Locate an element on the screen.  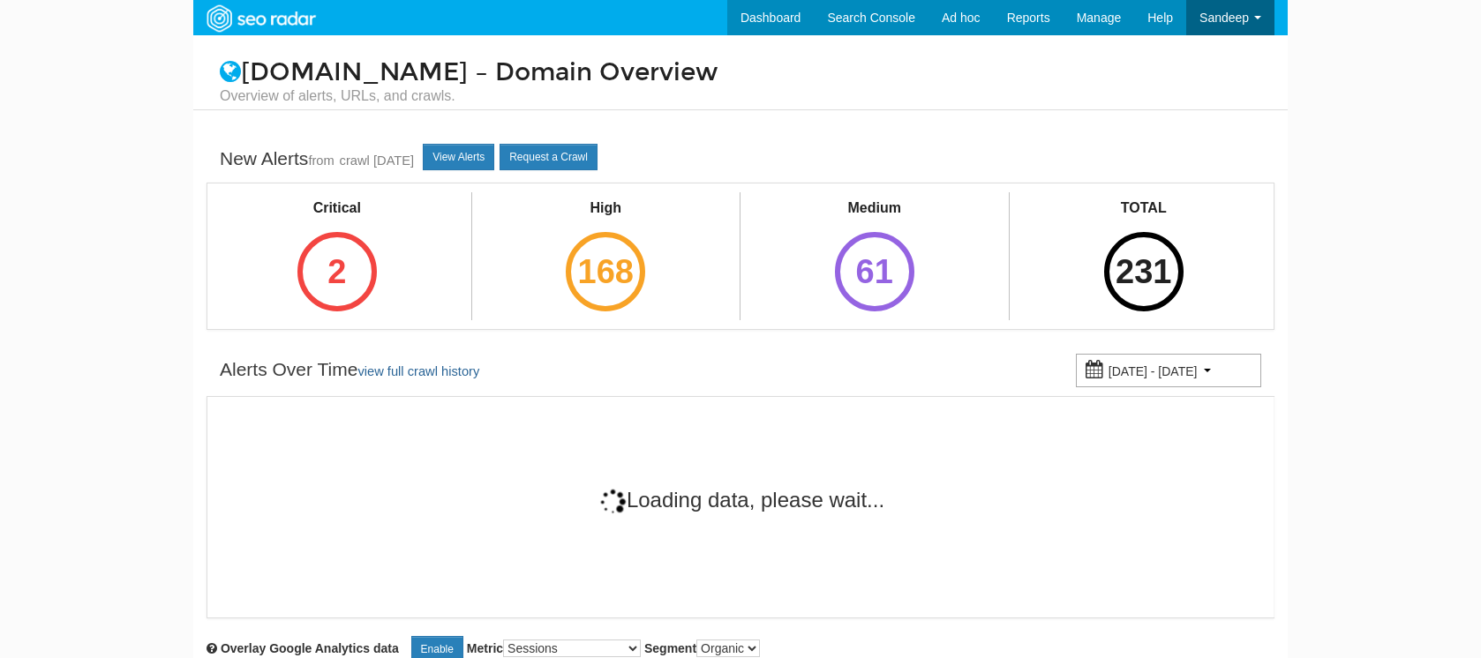
select: Segment is located at coordinates (728, 649).